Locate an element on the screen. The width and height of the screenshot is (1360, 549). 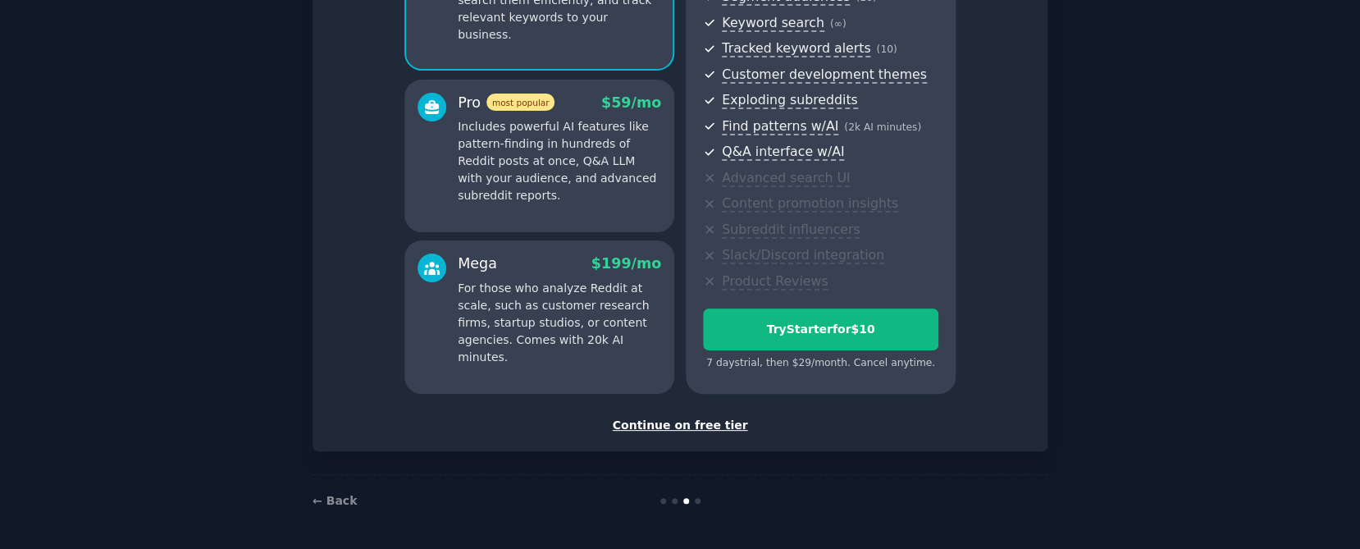
span: Find patterns w/AI is located at coordinates (780, 126).